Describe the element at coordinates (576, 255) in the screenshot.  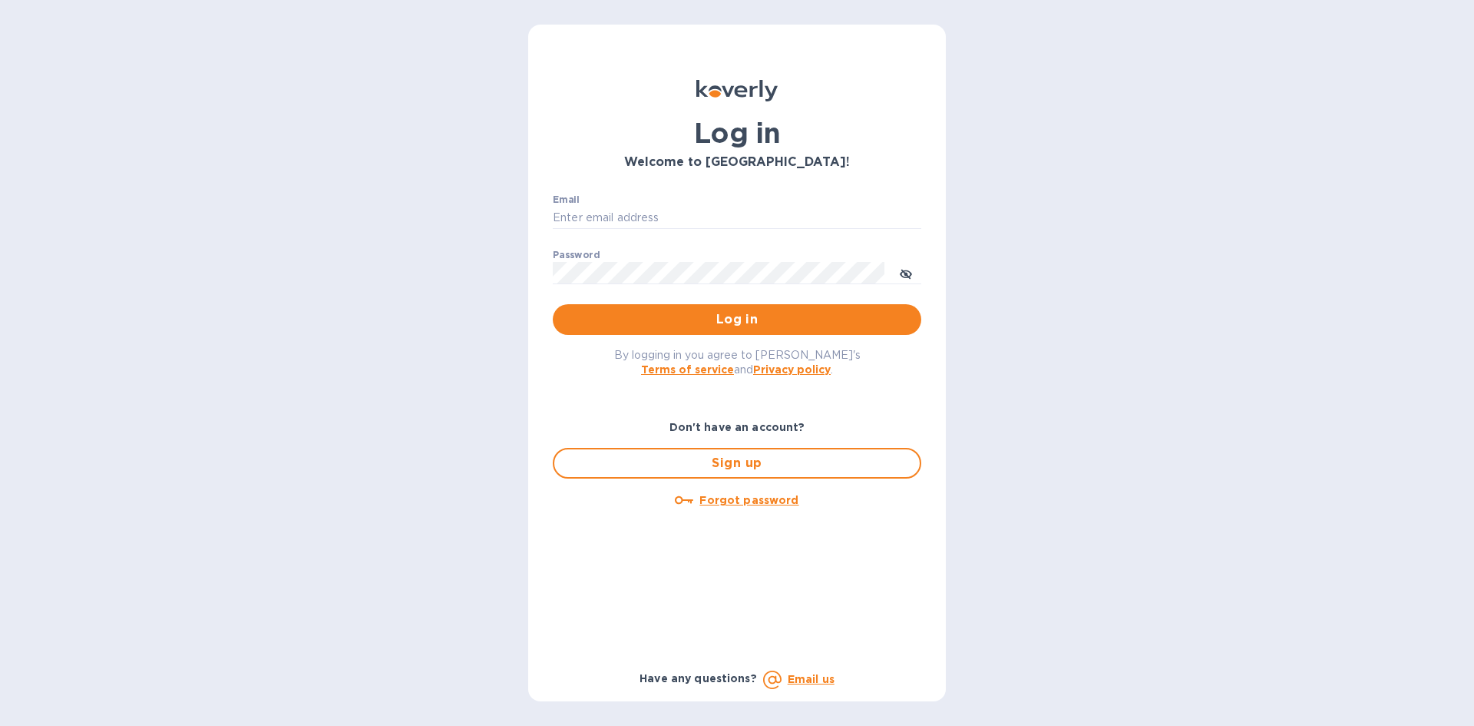
I see `label: Password` at that location.